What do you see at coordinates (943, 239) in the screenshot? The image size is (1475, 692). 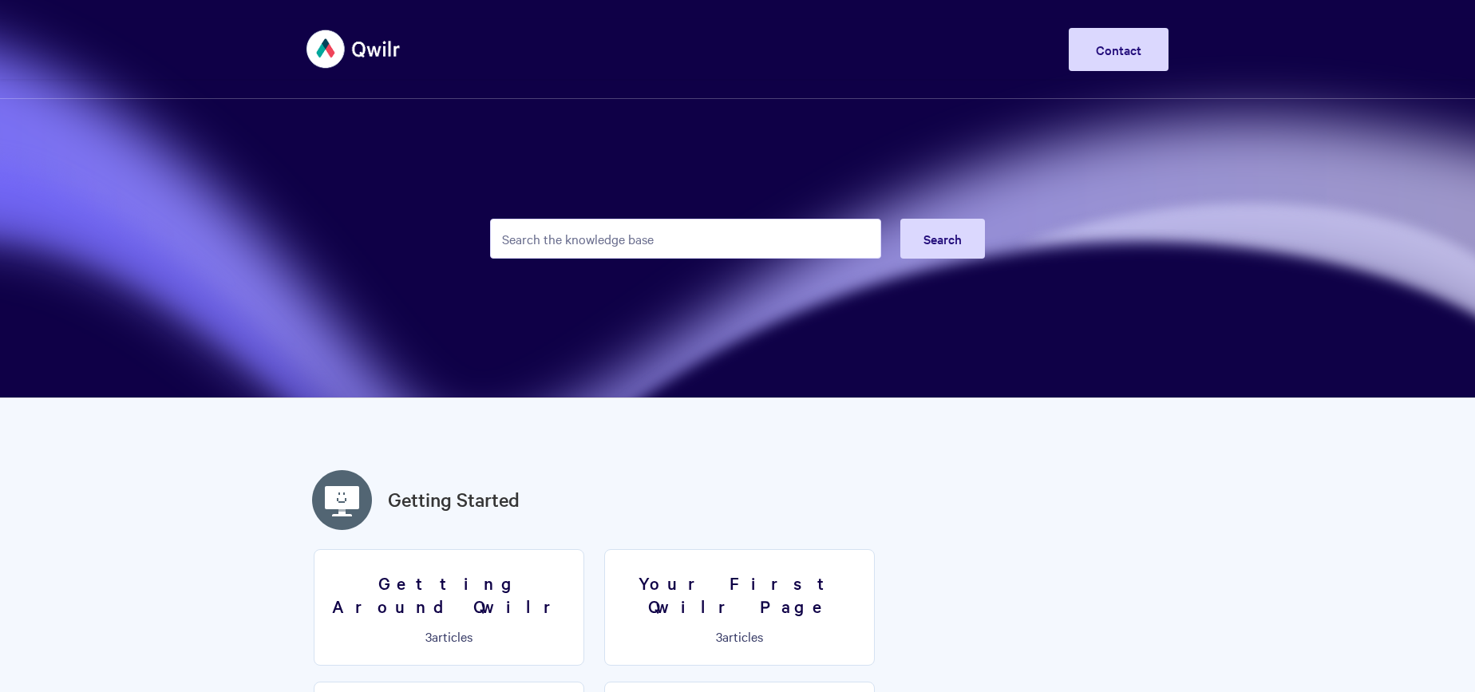 I see `span: Search` at bounding box center [943, 239].